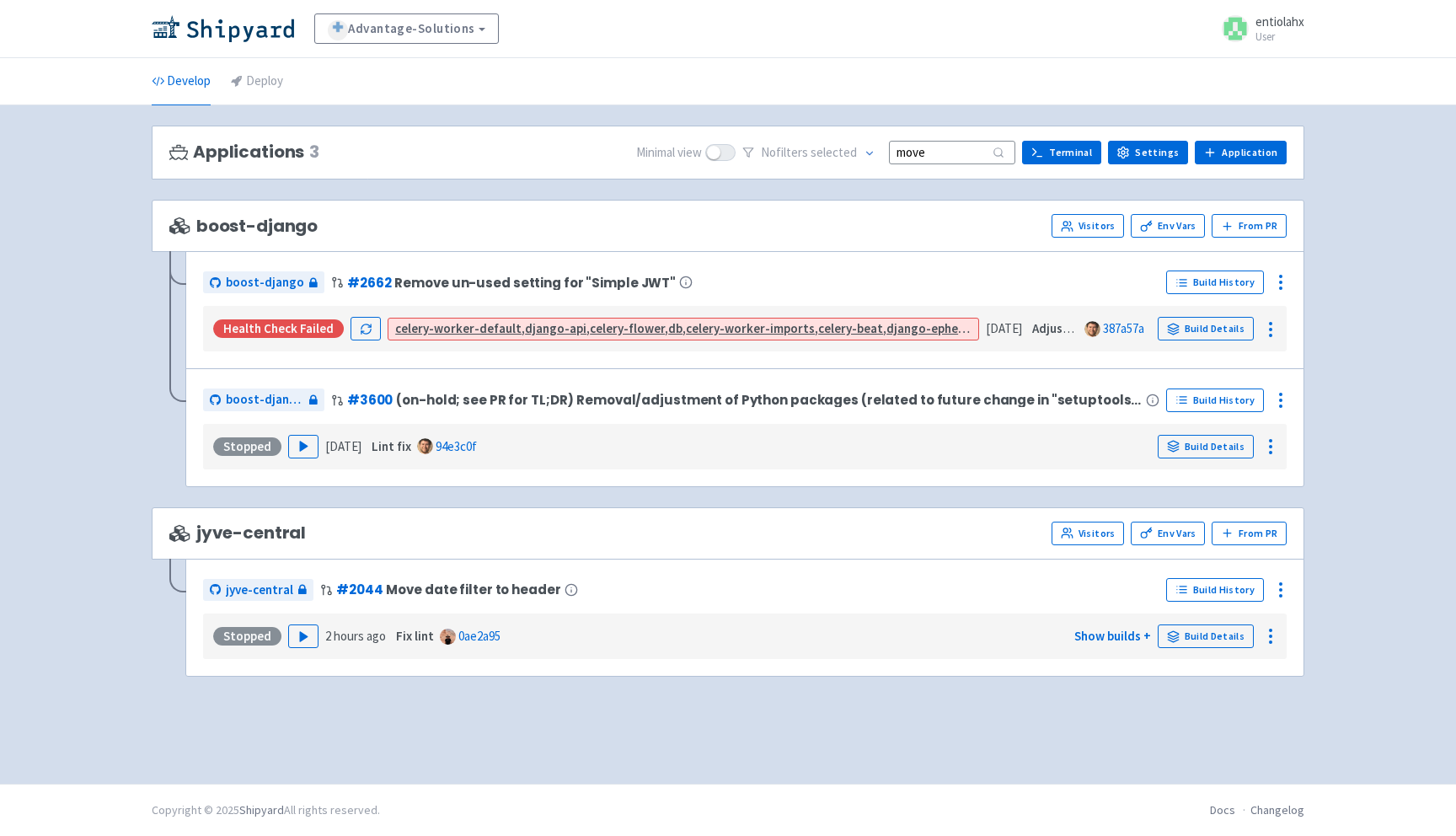 The height and width of the screenshot is (836, 1456). Describe the element at coordinates (278, 329) in the screenshot. I see `div: Health check failed` at that location.